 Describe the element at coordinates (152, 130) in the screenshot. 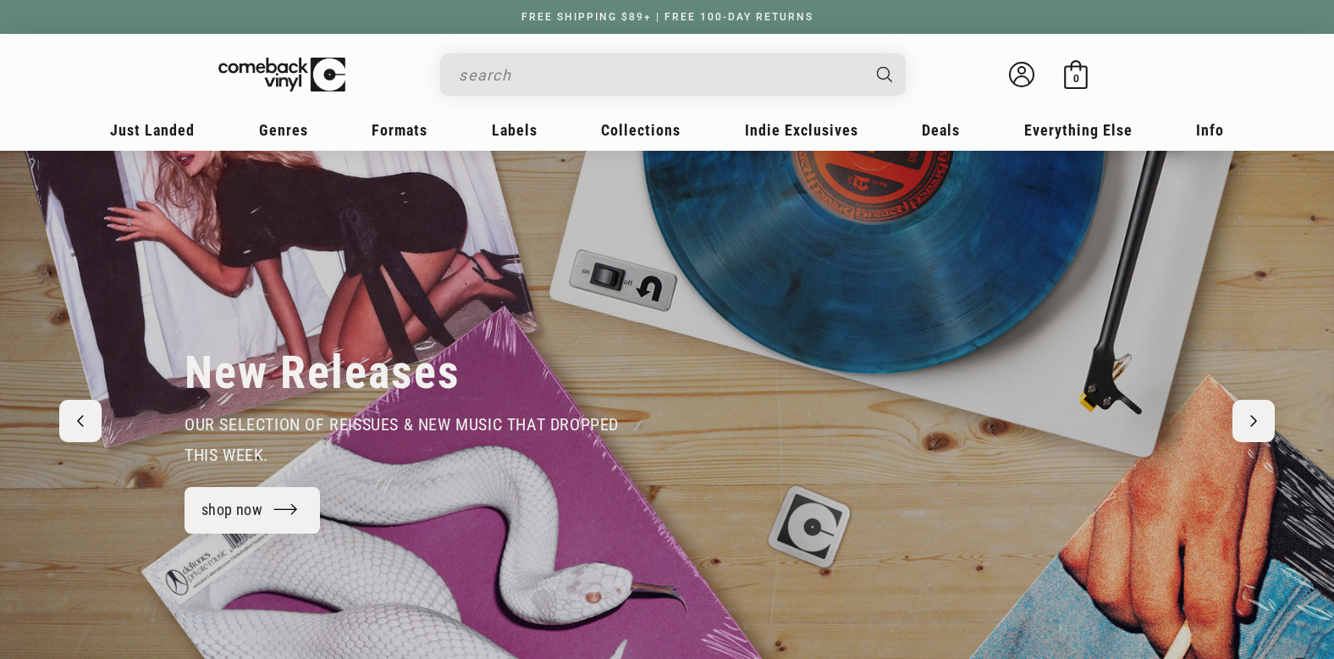

I see `span: Just Landed` at that location.